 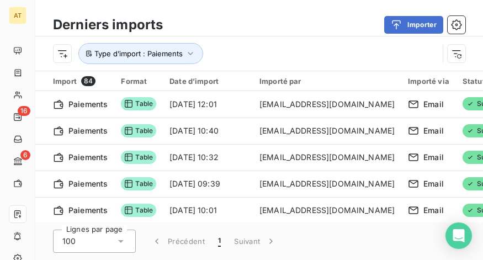 I want to click on span: 6, so click(x=25, y=155).